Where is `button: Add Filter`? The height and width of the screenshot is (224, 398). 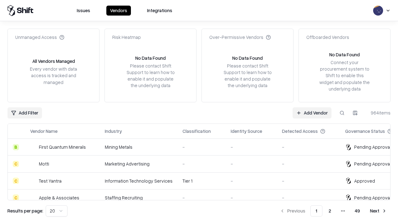
button: Add Filter is located at coordinates (25, 113).